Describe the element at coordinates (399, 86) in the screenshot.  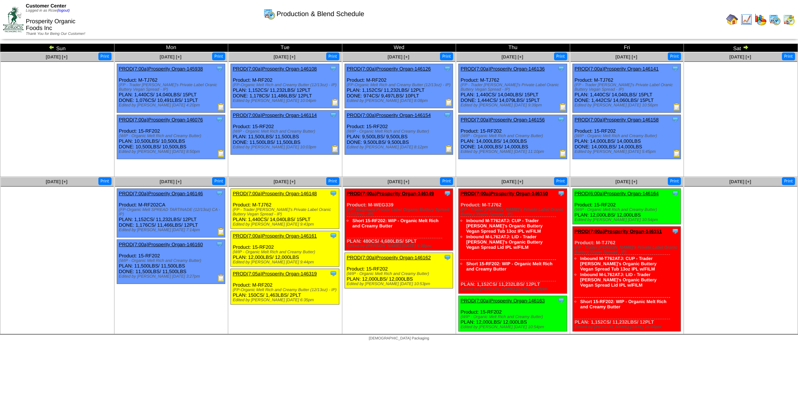
I see `div: Product: M-RF202 PLAN: 1,152CS / 11,232LBS / 12PLT DONE: 974CS / 9,497LBS / 10PLT` at that location.